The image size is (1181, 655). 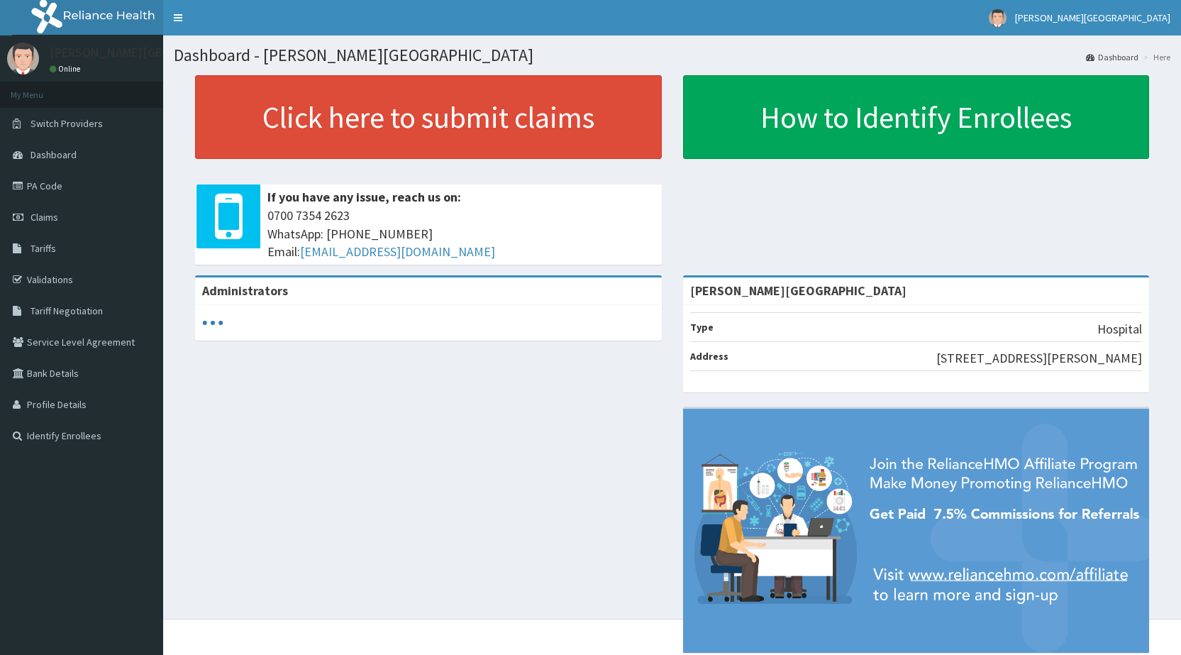 What do you see at coordinates (917, 531) in the screenshot?
I see `img: provider-team-banner.png` at bounding box center [917, 531].